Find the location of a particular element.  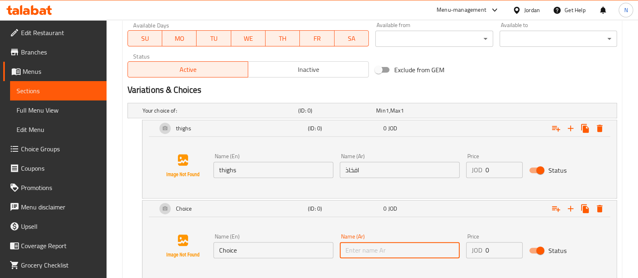

span: TU is located at coordinates (213, 38).